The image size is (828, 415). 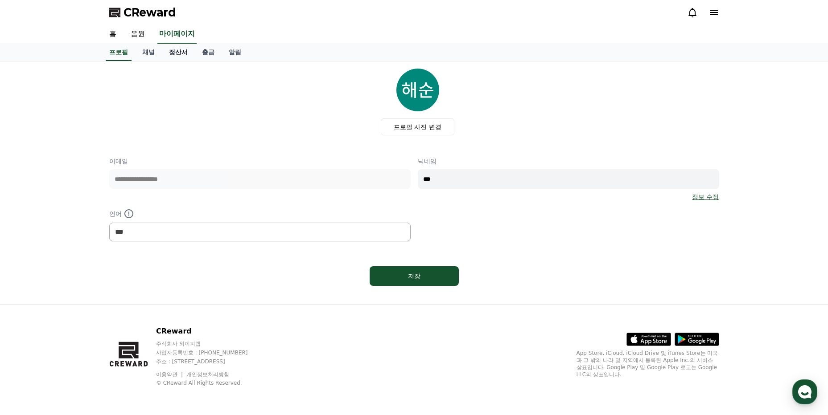 I want to click on a: 마이페이지, so click(x=177, y=34).